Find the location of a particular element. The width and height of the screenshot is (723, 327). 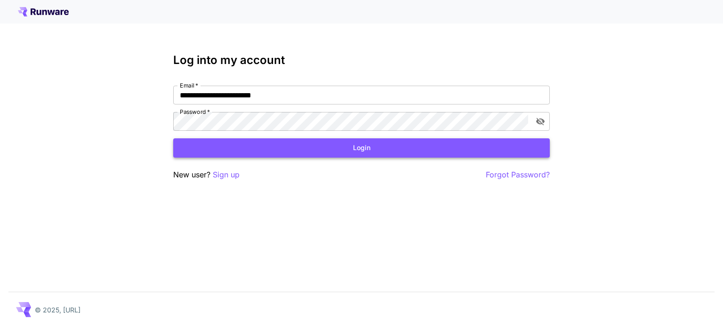

label: Password is located at coordinates (195, 112).